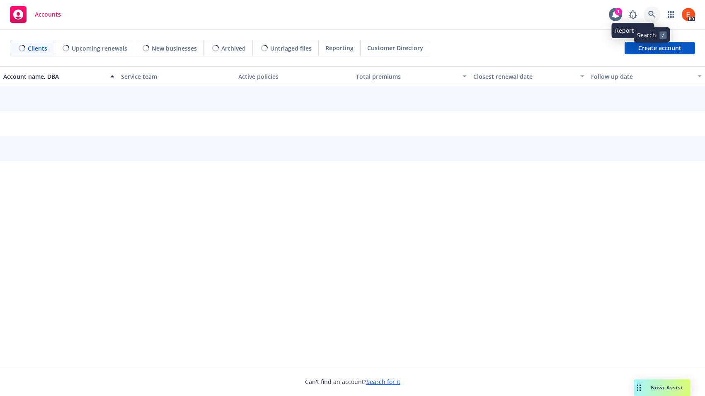 The height and width of the screenshot is (396, 705). What do you see at coordinates (384, 381) in the screenshot?
I see `a: Search for it` at bounding box center [384, 381].